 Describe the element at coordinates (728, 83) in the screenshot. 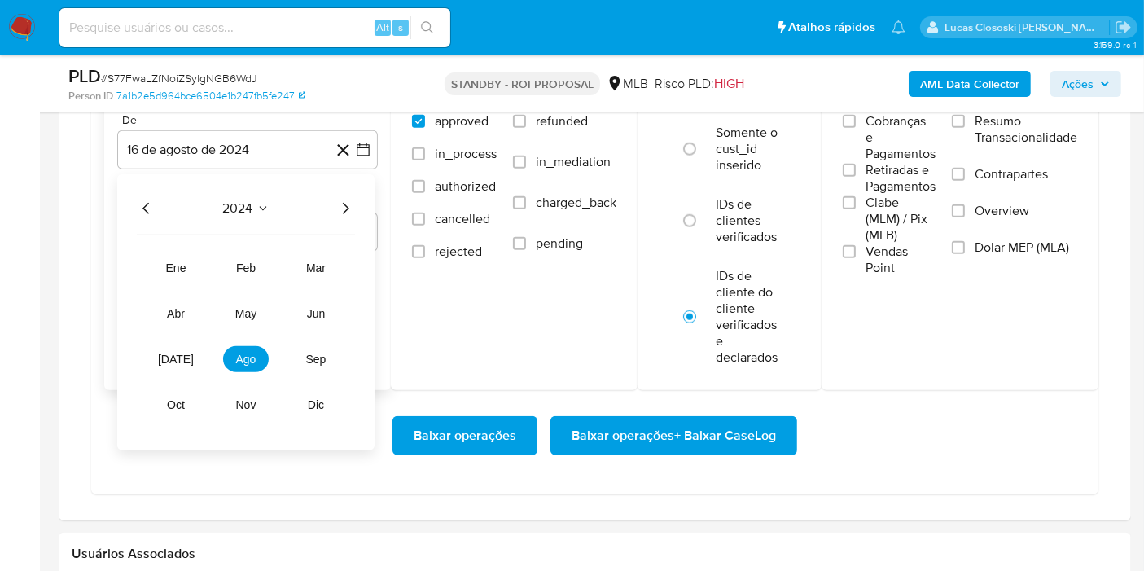

I see `span: HIGH` at that location.